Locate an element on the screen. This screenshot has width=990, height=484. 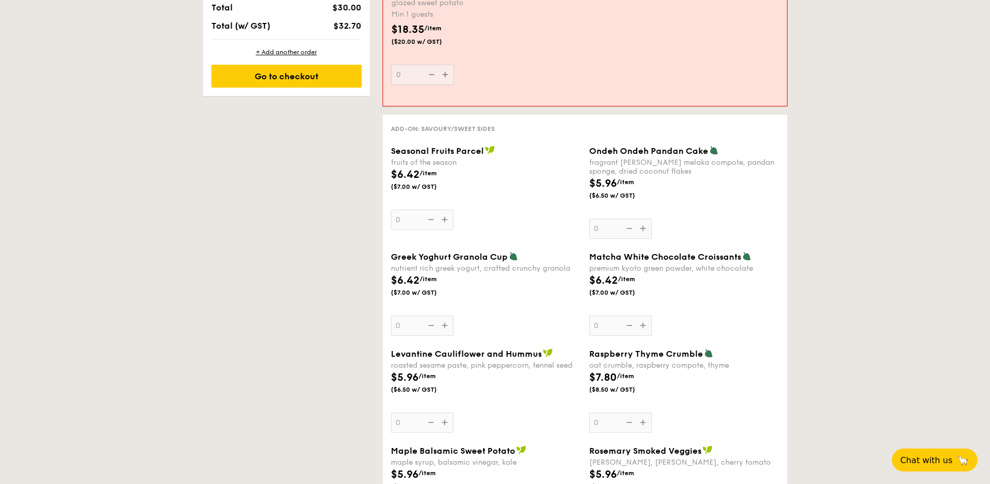
span: Levantine Cauliflower and Hummus is located at coordinates (466, 354).